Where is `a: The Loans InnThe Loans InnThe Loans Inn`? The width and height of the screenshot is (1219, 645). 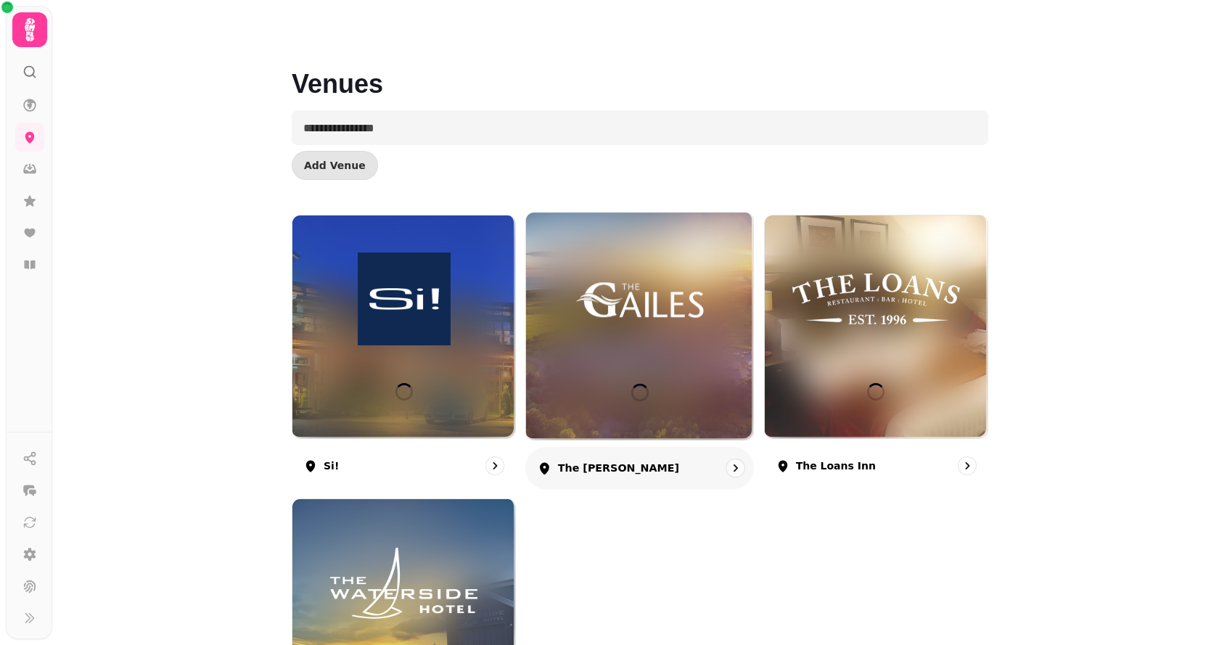 a: The Loans InnThe Loans InnThe Loans Inn is located at coordinates (876, 351).